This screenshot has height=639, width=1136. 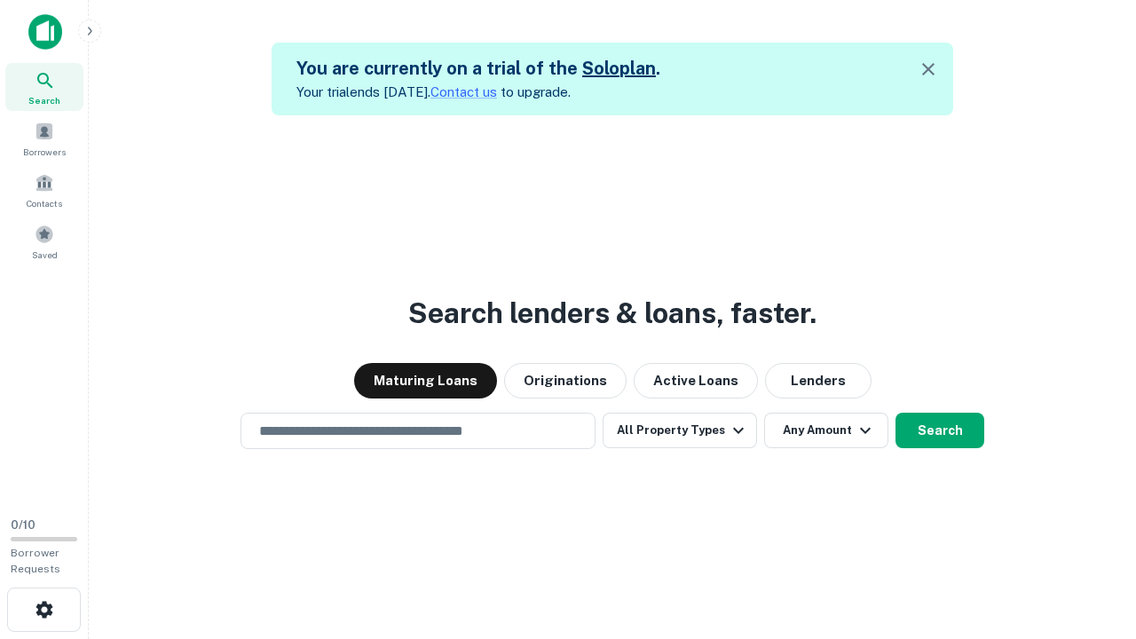 What do you see at coordinates (696, 381) in the screenshot?
I see `button: Active Loans` at bounding box center [696, 381].